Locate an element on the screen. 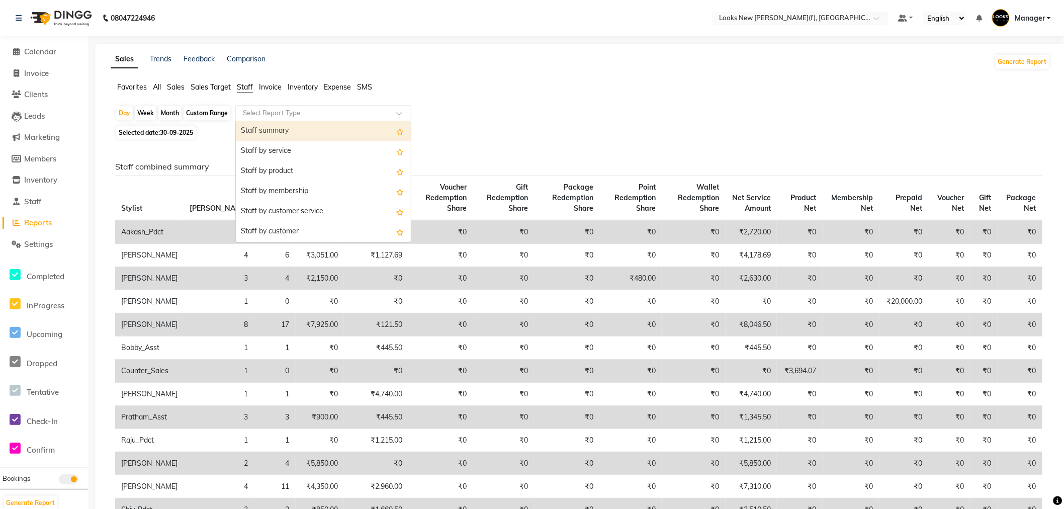  span: Completed is located at coordinates (45, 276).